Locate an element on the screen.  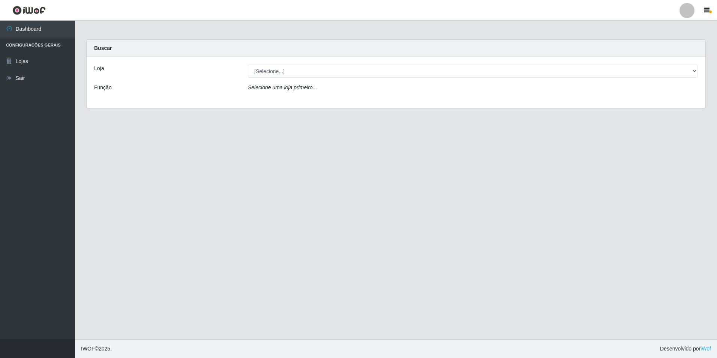
i: Selecione uma loja primeiro... is located at coordinates (282, 87).